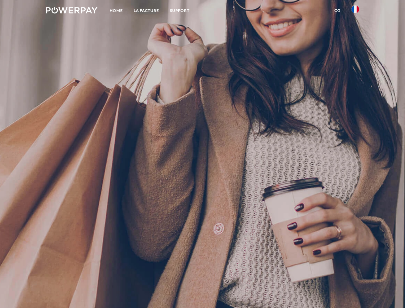  What do you see at coordinates (180, 11) in the screenshot?
I see `a: Support` at bounding box center [180, 11].